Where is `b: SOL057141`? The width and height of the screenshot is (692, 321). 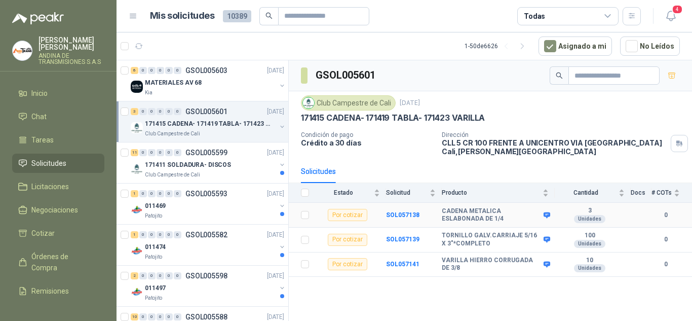
b: SOL057141 is located at coordinates (403, 264).